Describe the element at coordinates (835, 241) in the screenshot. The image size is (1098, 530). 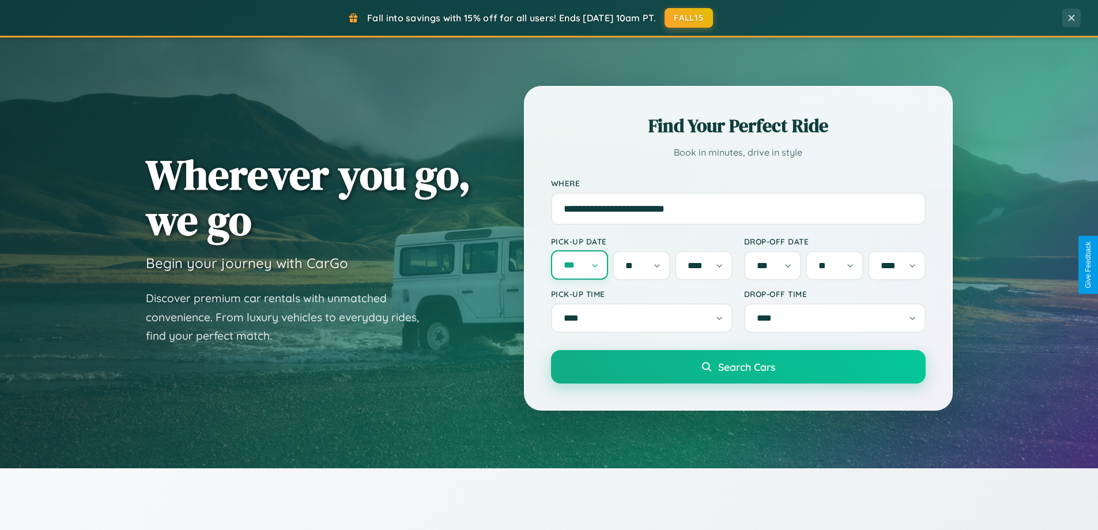
I see `label: Drop-off Date` at that location.